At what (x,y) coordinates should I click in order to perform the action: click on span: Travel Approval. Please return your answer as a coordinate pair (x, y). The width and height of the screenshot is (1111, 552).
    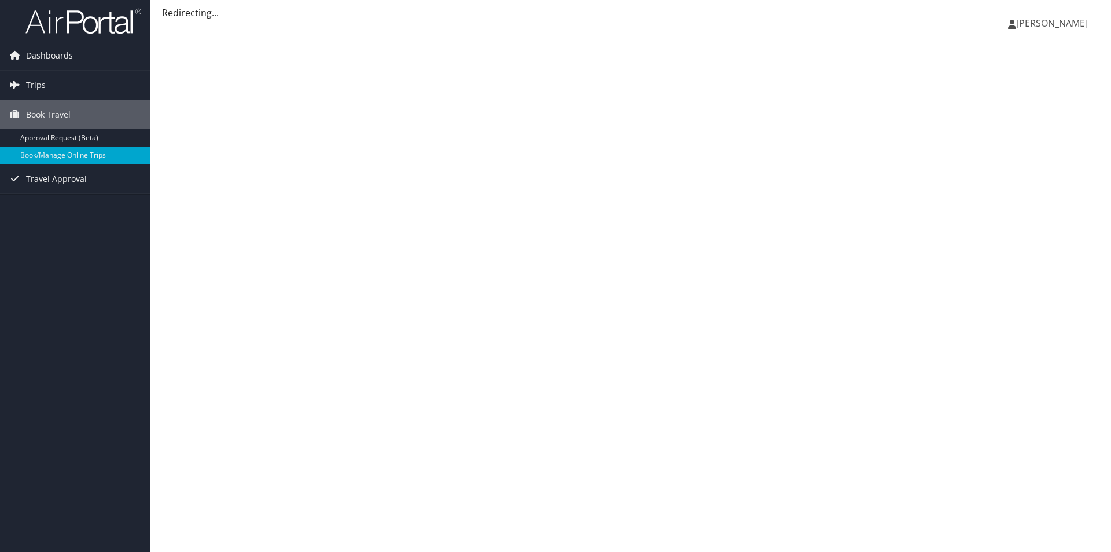
    Looking at the image, I should click on (56, 179).